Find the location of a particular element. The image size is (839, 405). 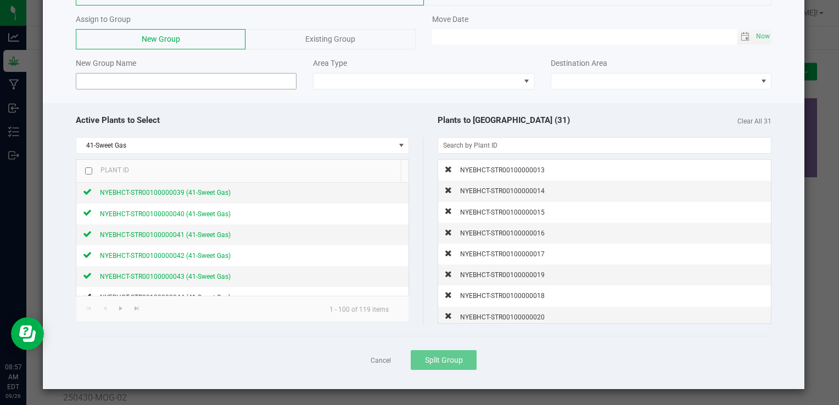

span: Go to the last page is located at coordinates (137, 309).